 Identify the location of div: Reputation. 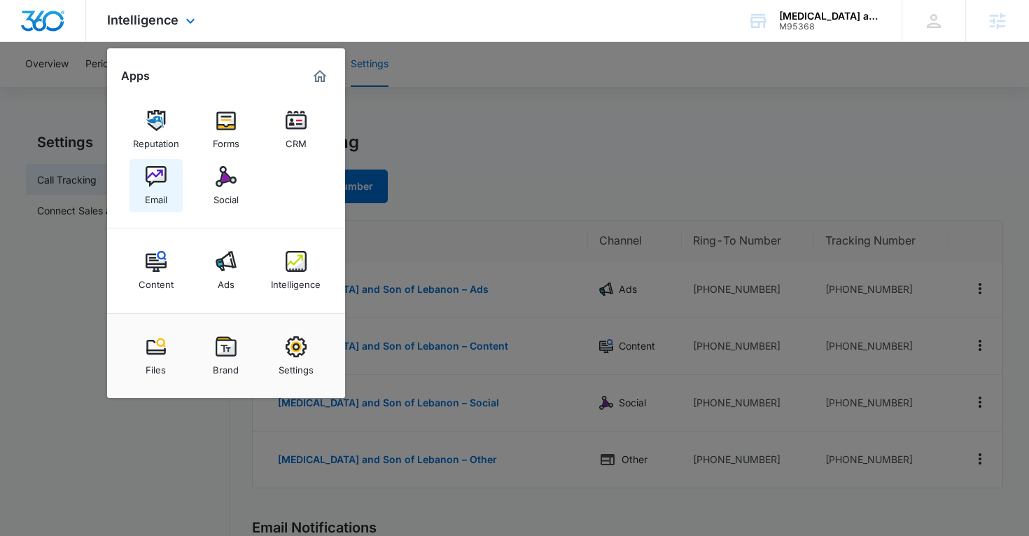
(156, 140).